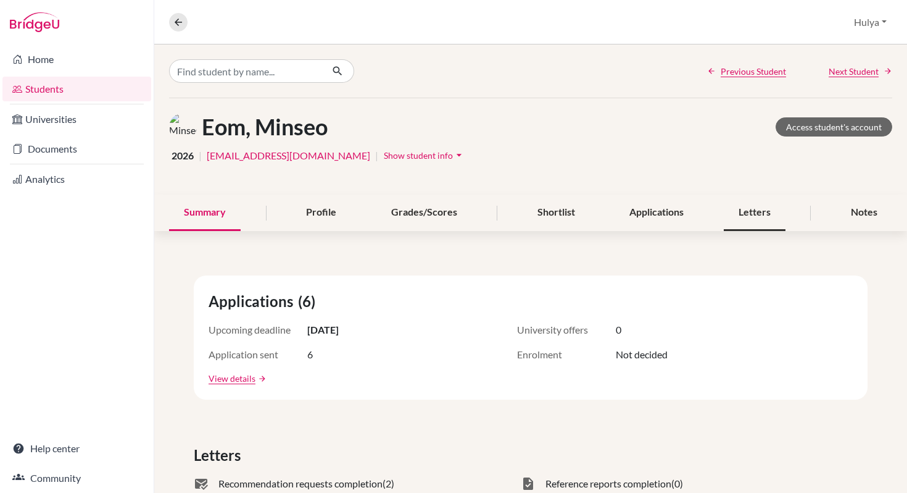 Image resolution: width=907 pixels, height=493 pixels. I want to click on a: arrow_forward, so click(261, 378).